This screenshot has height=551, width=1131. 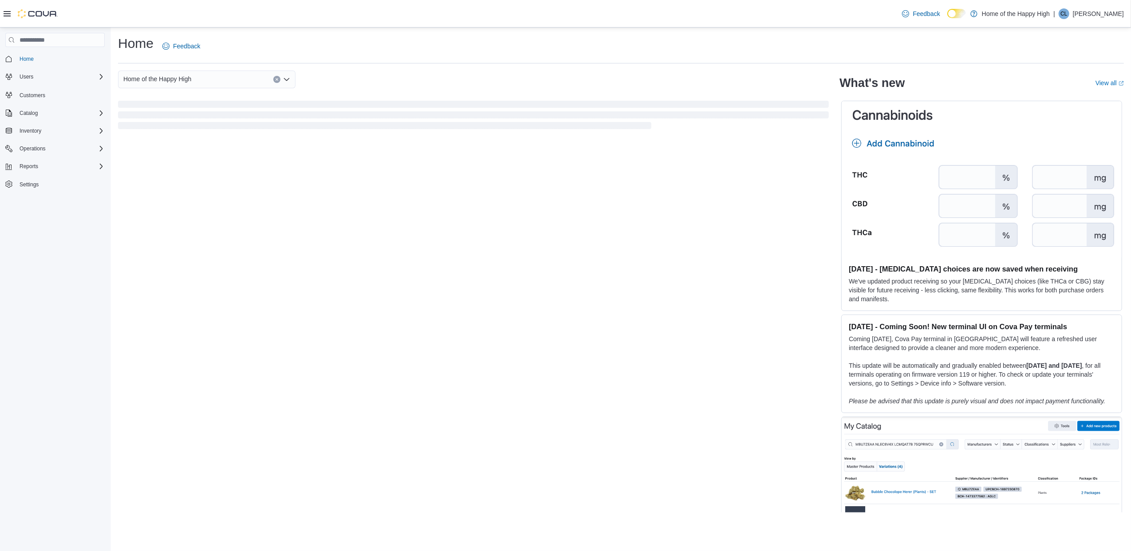 What do you see at coordinates (947, 18) in the screenshot?
I see `span: Dark Mode` at bounding box center [947, 18].